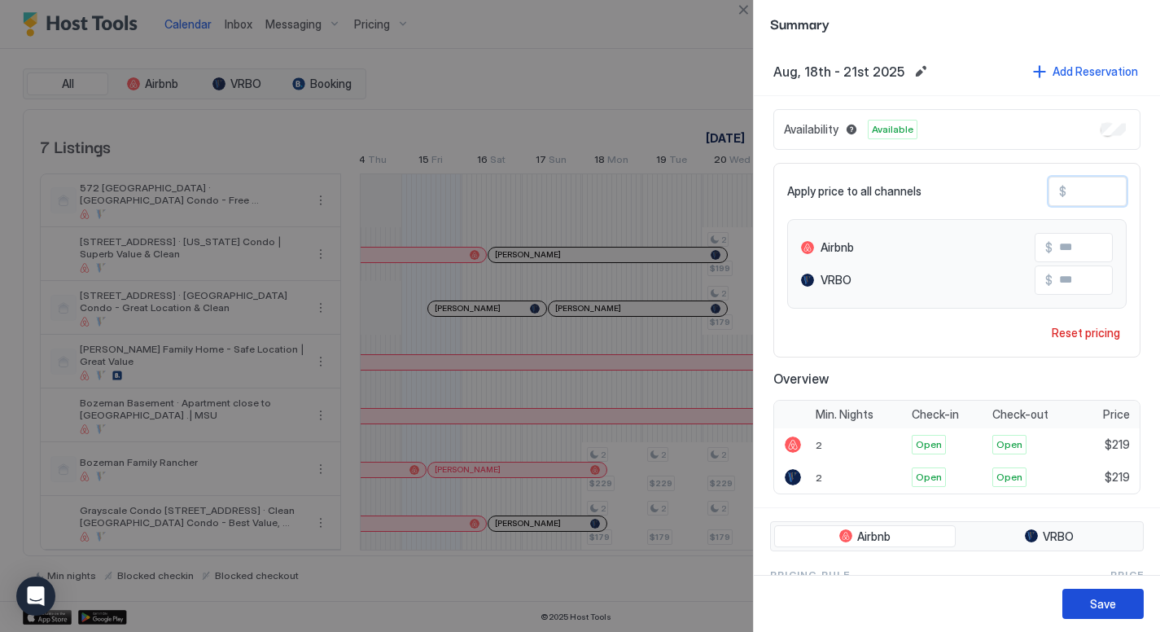 This screenshot has width=1160, height=632. What do you see at coordinates (1103, 603) in the screenshot?
I see `div: Save` at bounding box center [1103, 603].